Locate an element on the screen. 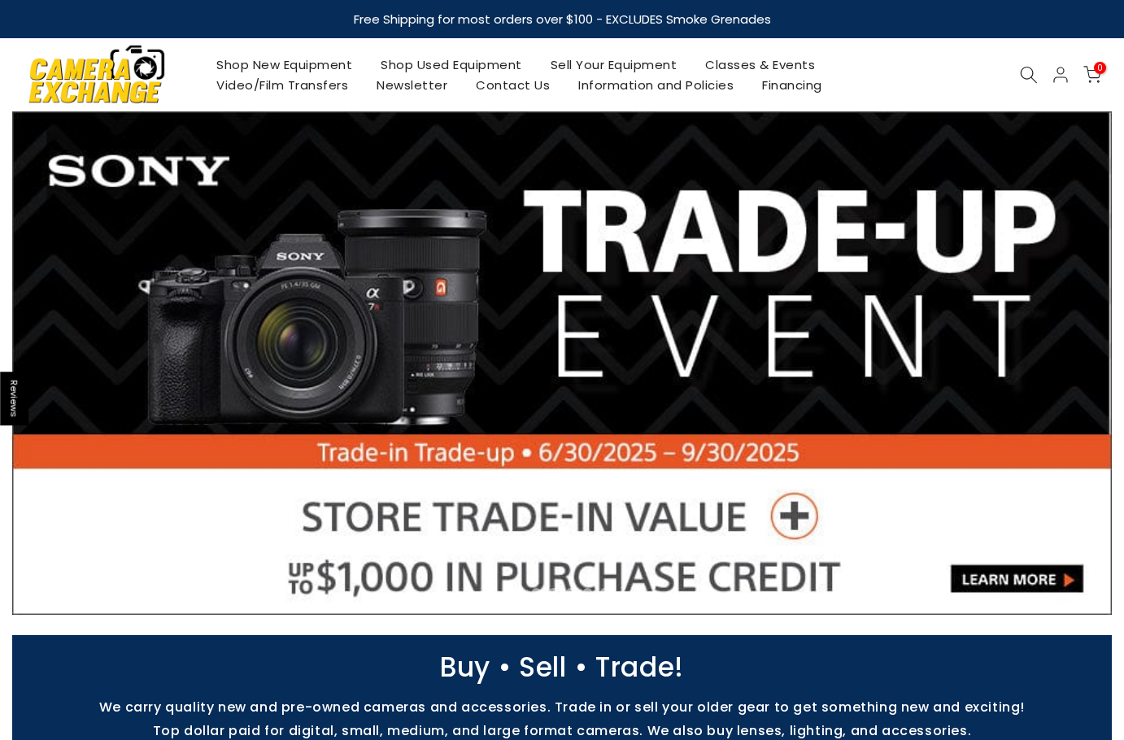  li: Page dot 4 is located at coordinates (570, 592).